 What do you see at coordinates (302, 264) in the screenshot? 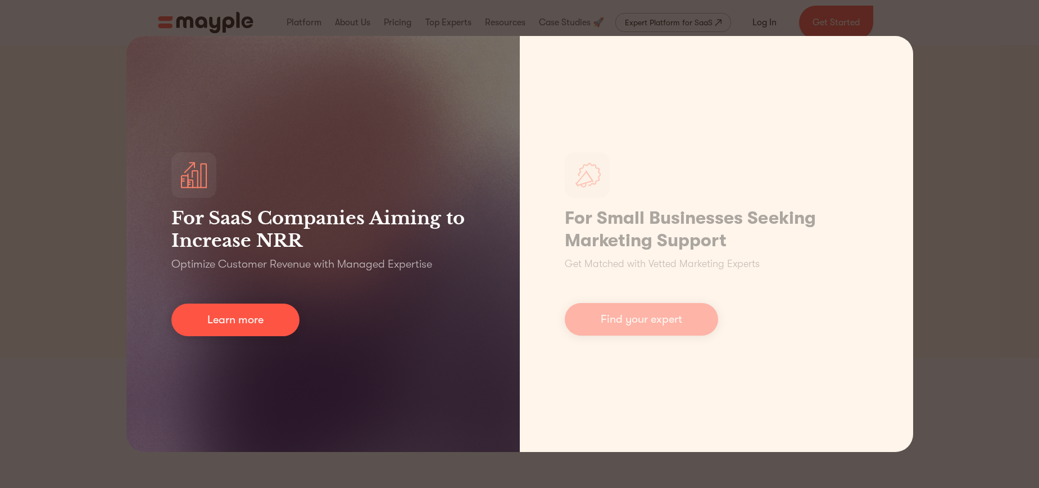
I see `p: Optimize Customer Revenue with Managed Expertise` at bounding box center [302, 264].